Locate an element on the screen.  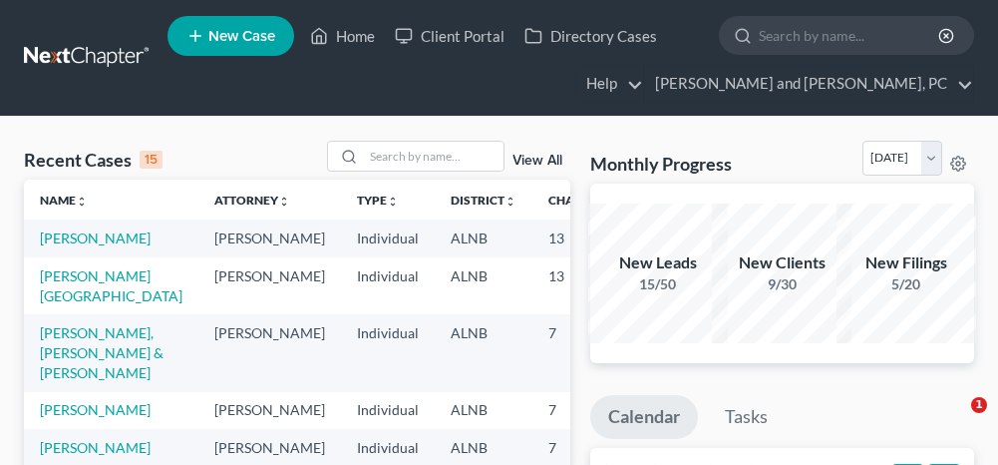
div: New Clients is located at coordinates (781, 262).